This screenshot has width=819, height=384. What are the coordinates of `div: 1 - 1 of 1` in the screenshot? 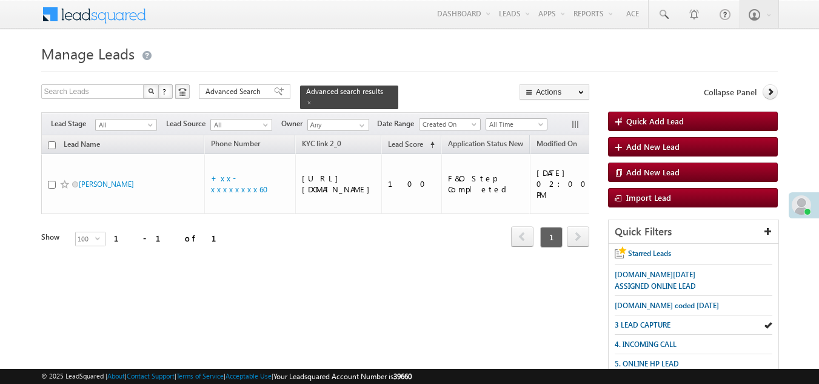 It's located at (172, 238).